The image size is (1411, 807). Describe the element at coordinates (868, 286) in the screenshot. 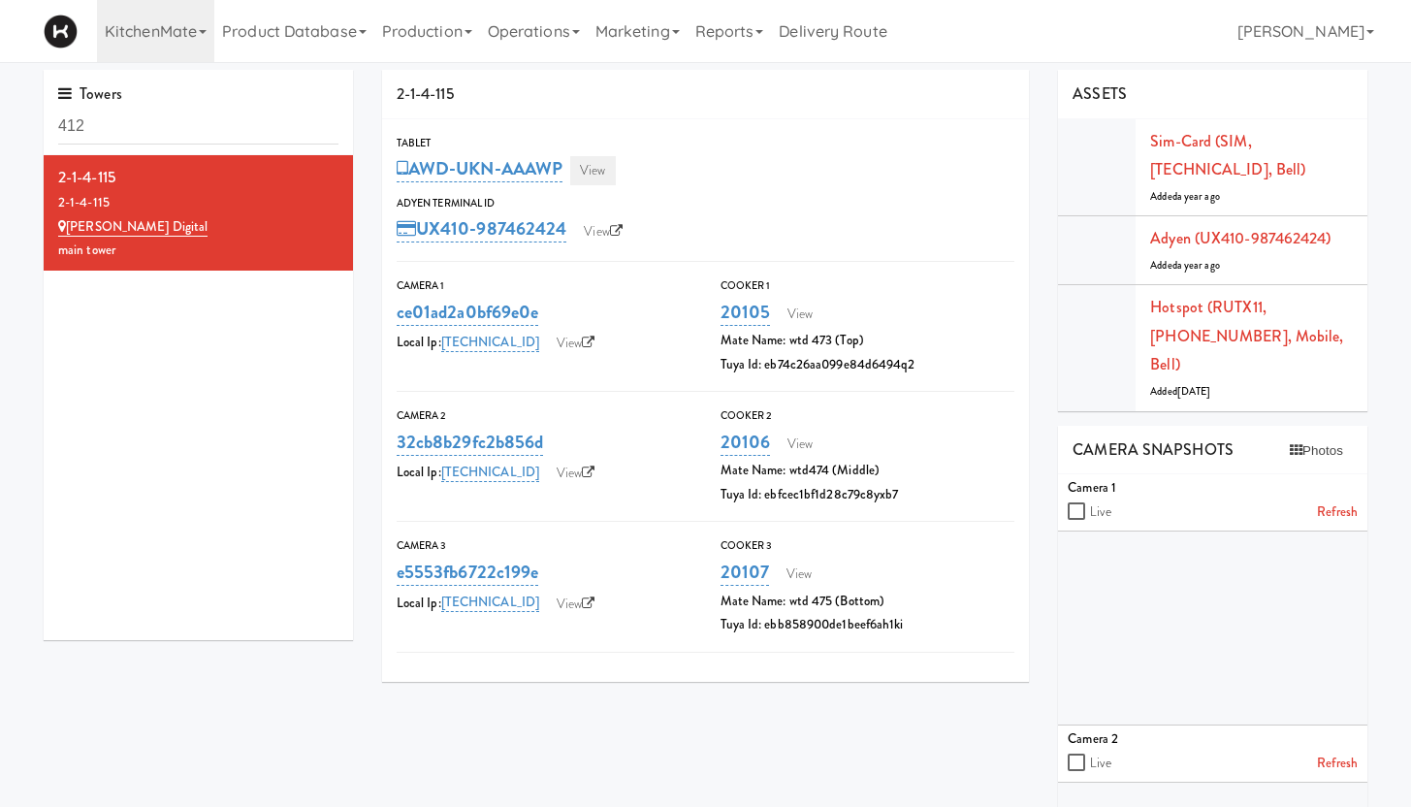

I see `div: Cooker 1` at that location.